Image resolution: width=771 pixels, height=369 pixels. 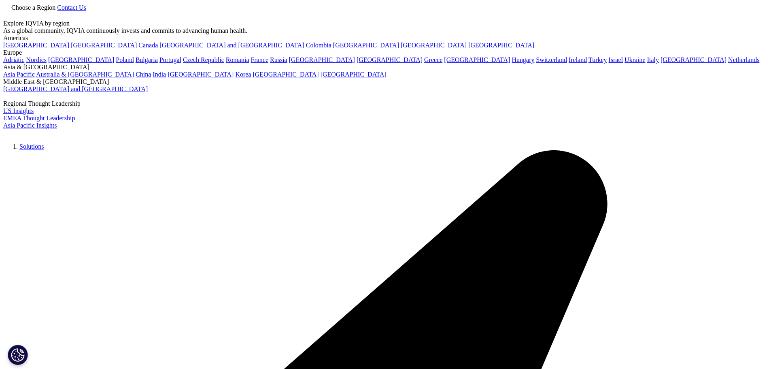 I want to click on a: Switzerland, so click(x=551, y=59).